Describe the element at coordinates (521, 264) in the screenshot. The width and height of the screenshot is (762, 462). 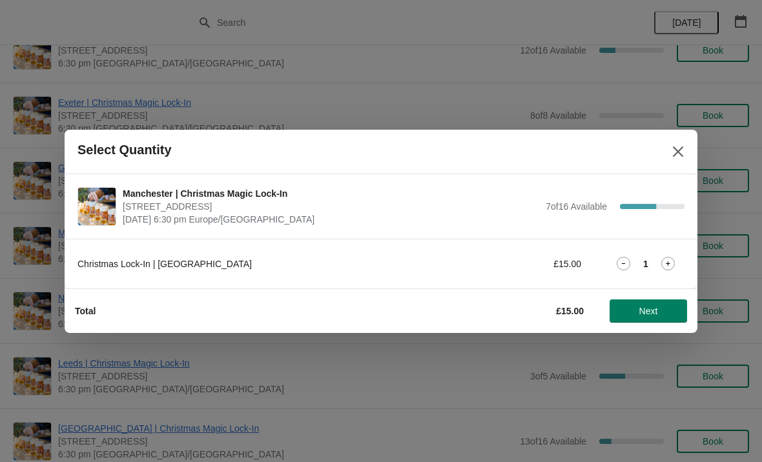
I see `div: £15.00` at that location.